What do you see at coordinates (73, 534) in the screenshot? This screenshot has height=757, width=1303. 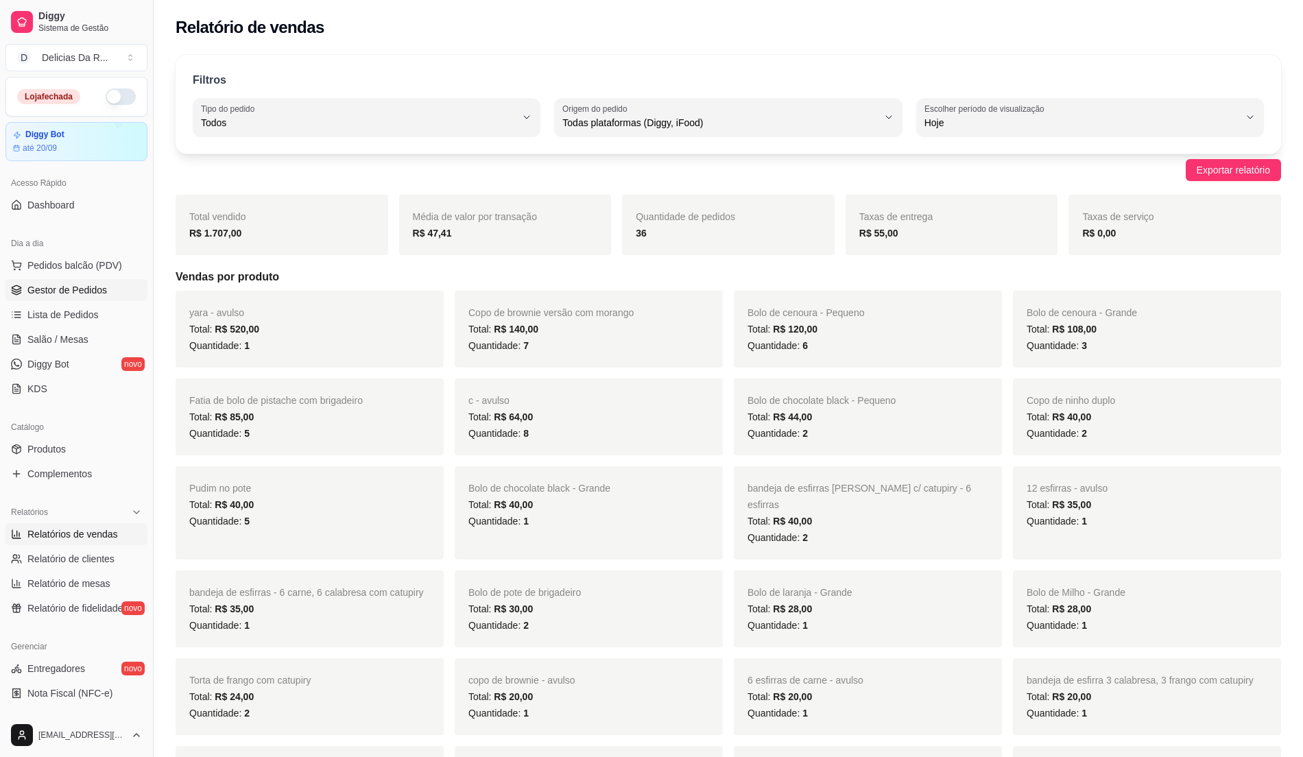 I see `span: Relatórios de vendas` at bounding box center [73, 534].